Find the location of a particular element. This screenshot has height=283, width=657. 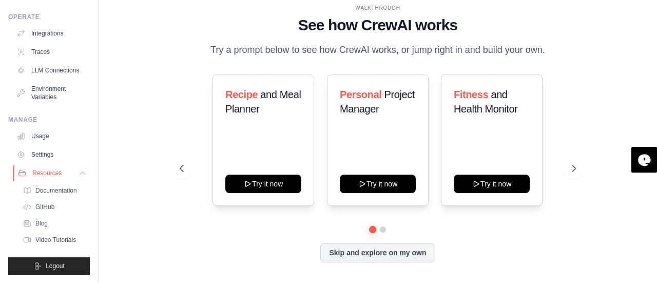

span: Video Tutorials is located at coordinates (55, 240).